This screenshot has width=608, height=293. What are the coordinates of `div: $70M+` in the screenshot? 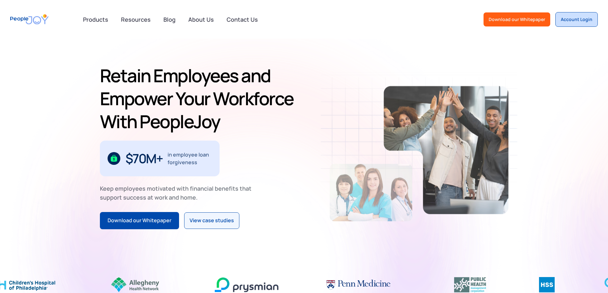 It's located at (144, 159).